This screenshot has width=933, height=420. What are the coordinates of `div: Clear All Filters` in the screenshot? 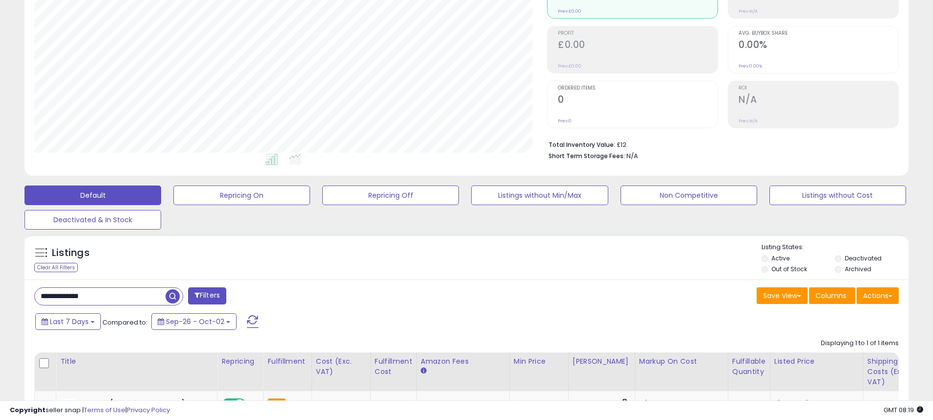 It's located at (56, 267).